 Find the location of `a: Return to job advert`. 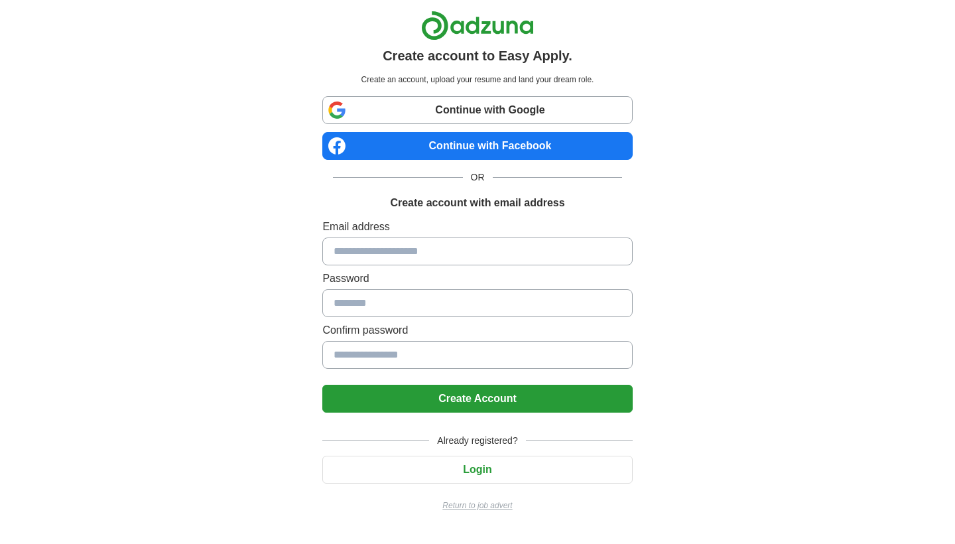

a: Return to job advert is located at coordinates (477, 505).